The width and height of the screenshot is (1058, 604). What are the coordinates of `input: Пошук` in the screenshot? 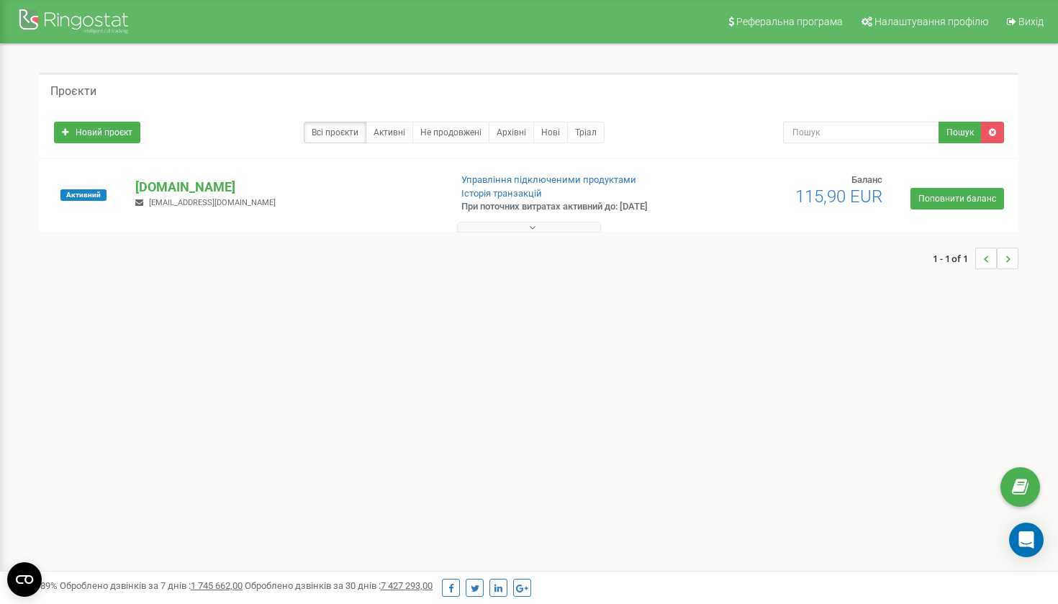 It's located at (861, 132).